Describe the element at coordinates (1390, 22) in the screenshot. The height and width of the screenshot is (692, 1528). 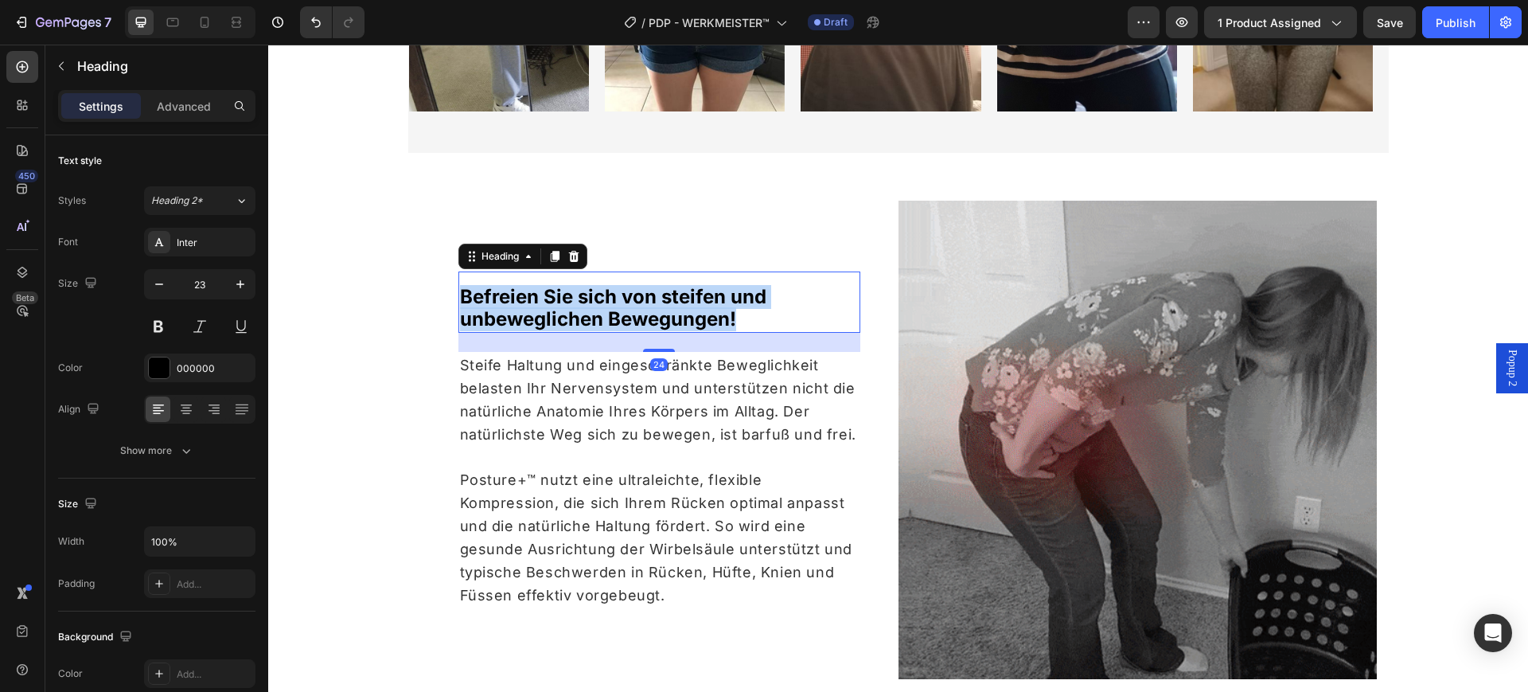
I see `button: Save` at that location.